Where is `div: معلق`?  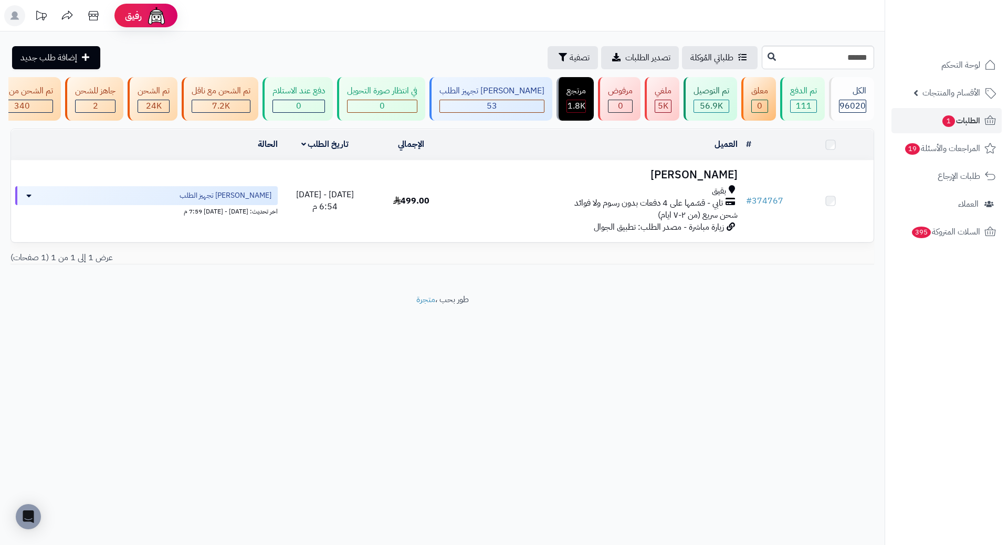
div: معلق is located at coordinates (760, 91).